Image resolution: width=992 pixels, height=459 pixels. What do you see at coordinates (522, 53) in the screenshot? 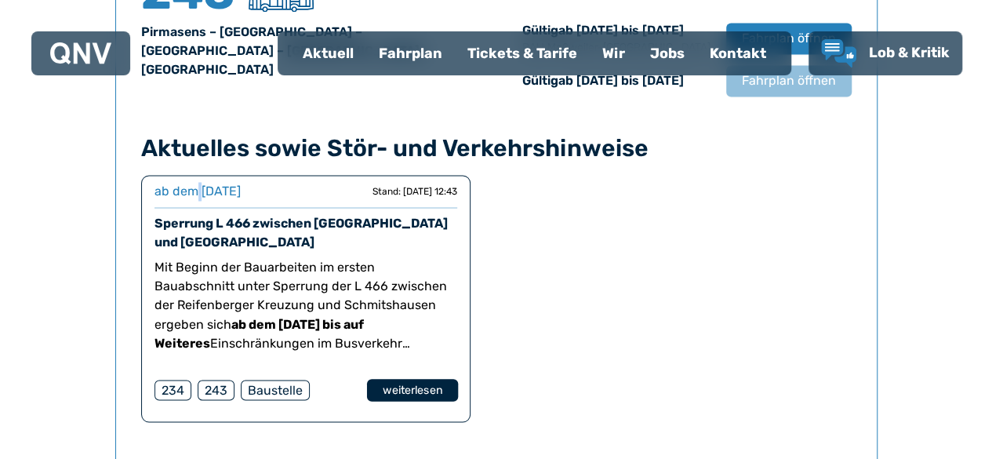
I see `a: Tickets & Tarife` at bounding box center [522, 53].